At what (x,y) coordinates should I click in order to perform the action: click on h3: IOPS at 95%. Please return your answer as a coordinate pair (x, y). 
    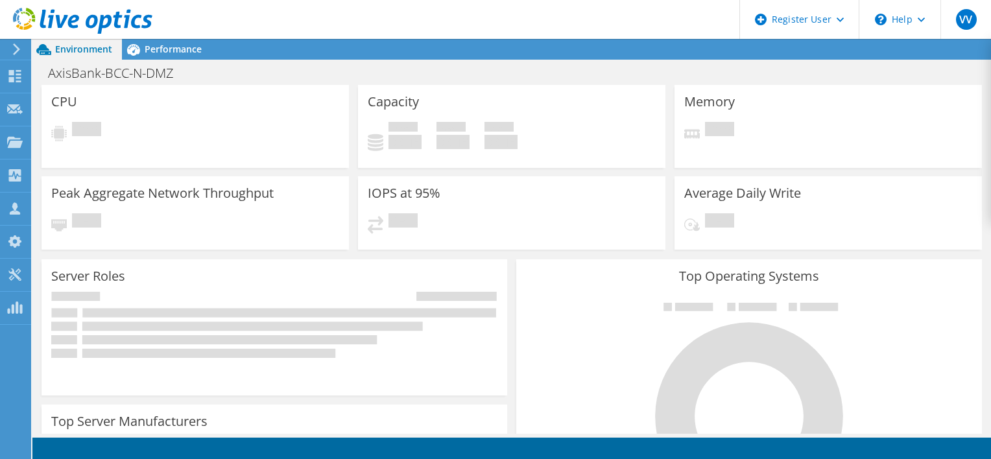
    Looking at the image, I should click on (404, 193).